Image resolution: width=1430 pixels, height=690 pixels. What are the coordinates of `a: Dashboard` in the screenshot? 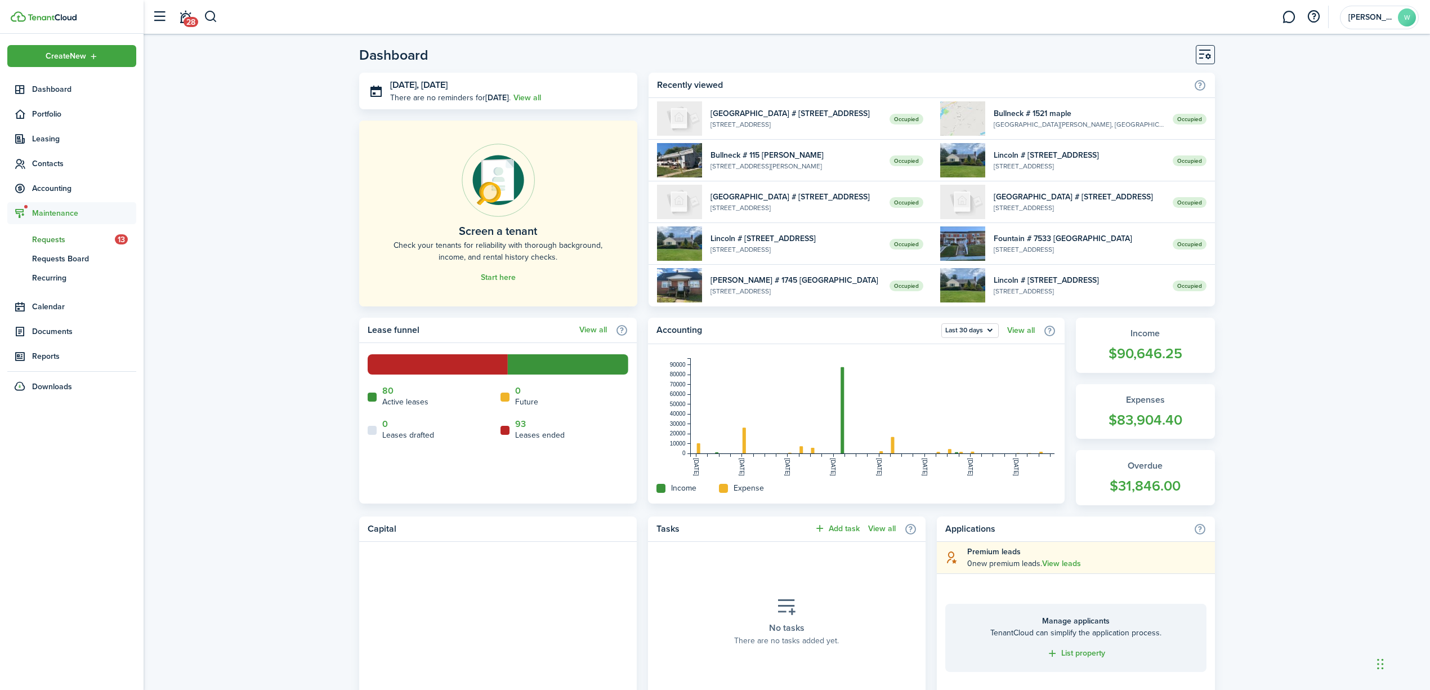 It's located at (71, 89).